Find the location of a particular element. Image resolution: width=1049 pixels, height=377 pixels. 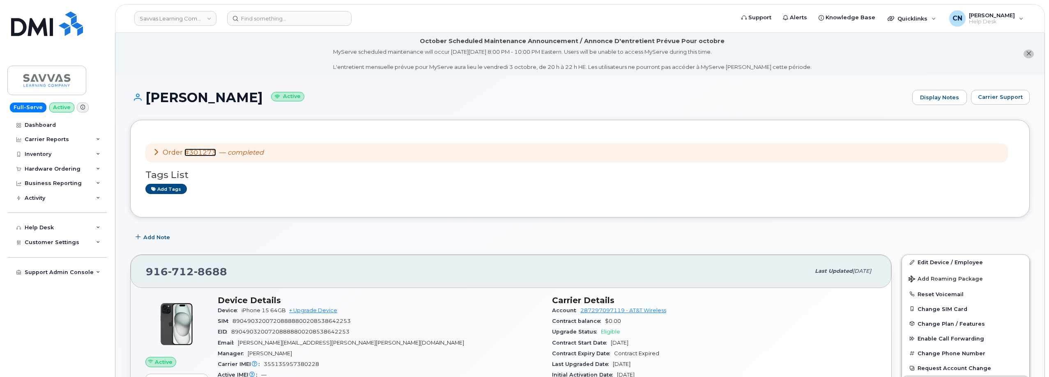

img: iPhone_15_Black.png is located at coordinates (177, 324).